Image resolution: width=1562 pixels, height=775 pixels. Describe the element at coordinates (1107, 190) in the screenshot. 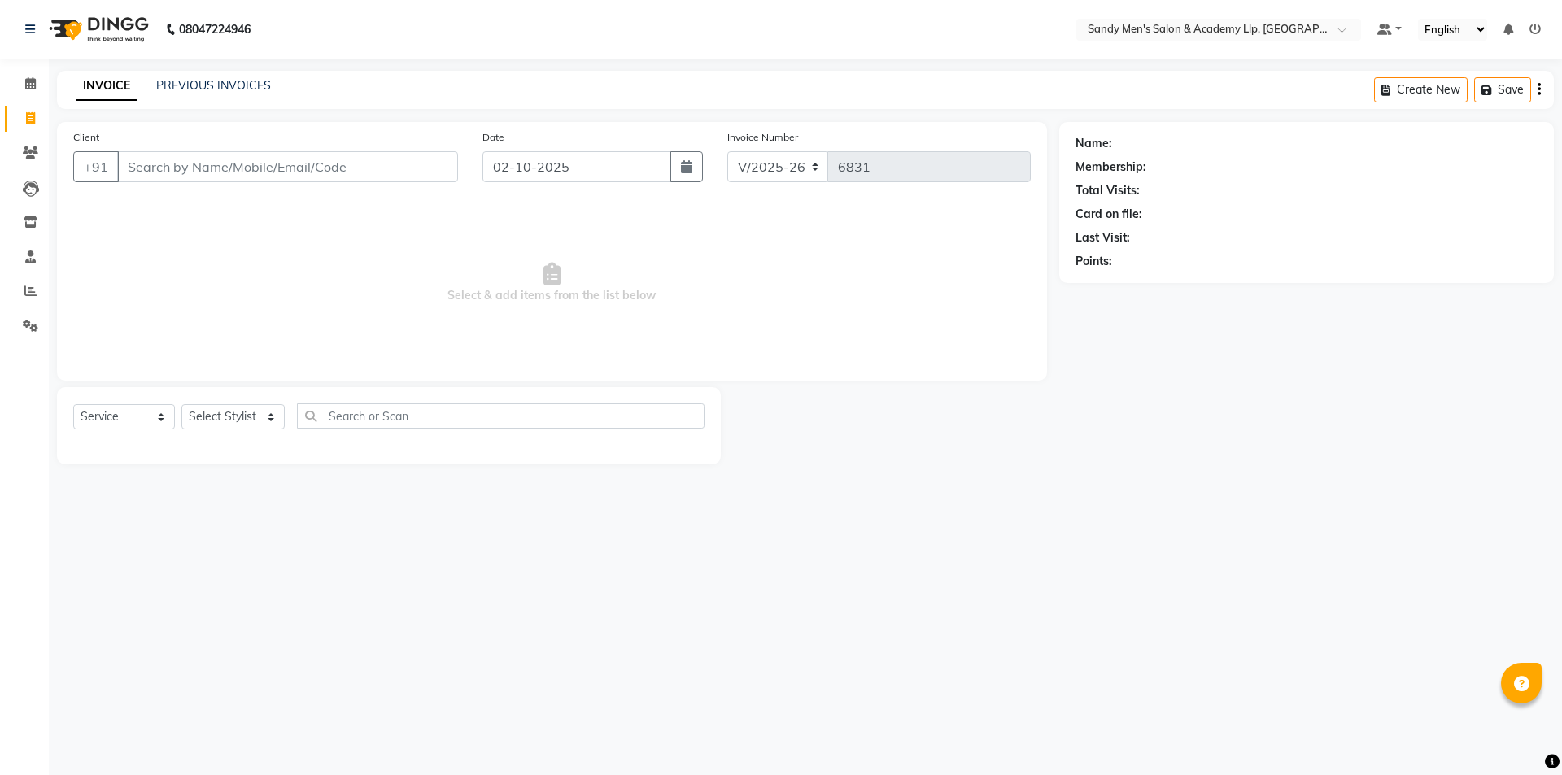

I see `div: Total Visits:` at that location.